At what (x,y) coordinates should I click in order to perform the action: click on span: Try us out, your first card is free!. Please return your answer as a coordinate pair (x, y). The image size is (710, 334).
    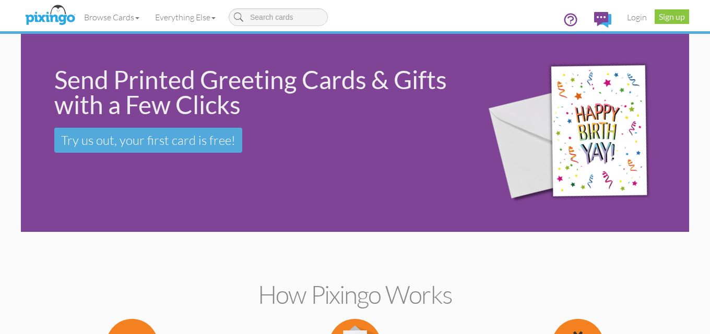
    Looking at the image, I should click on (148, 140).